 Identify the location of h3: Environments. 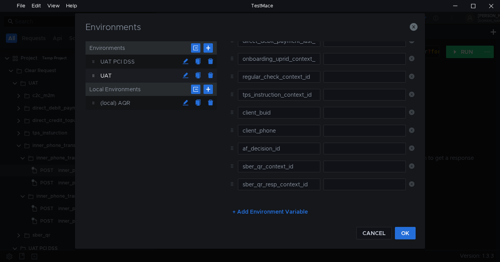
(250, 27).